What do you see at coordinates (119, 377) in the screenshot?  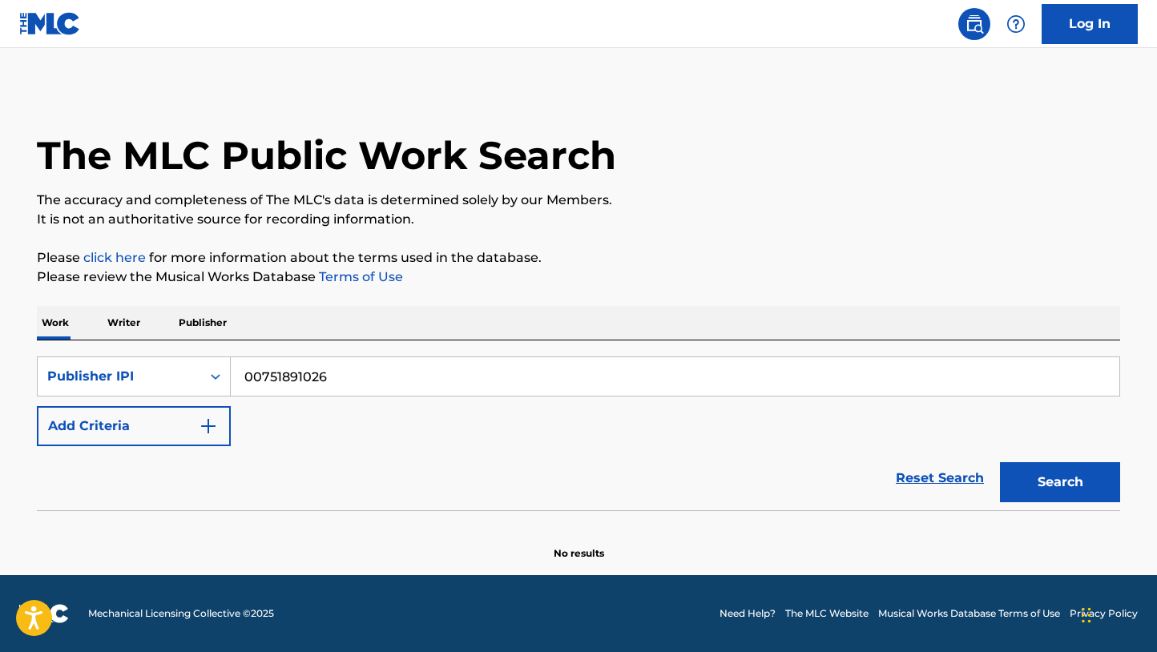 I see `div: Publisher IPI` at bounding box center [119, 377].